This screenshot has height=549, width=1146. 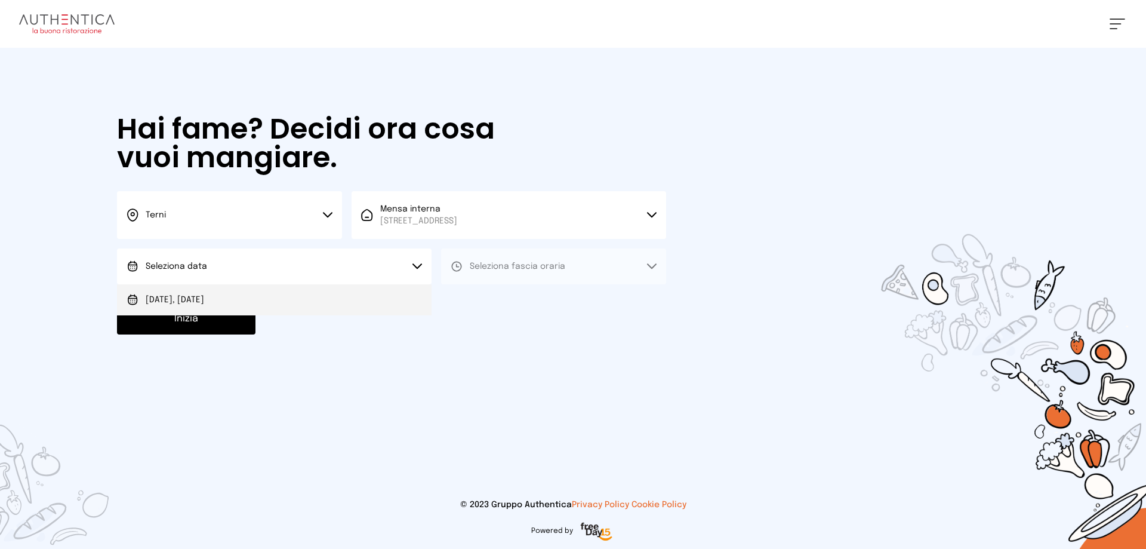 I want to click on p: © 2023 Gruppo Authentica, so click(x=573, y=504).